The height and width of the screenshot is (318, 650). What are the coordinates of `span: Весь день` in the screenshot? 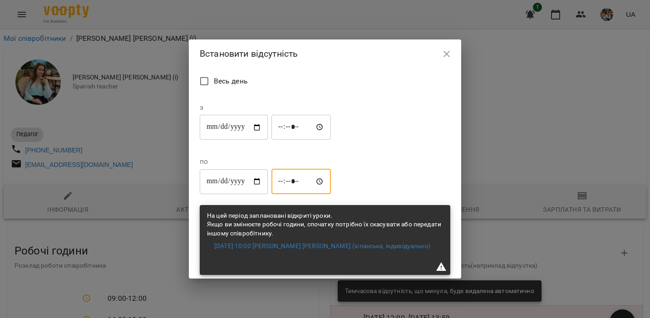 It's located at (231, 81).